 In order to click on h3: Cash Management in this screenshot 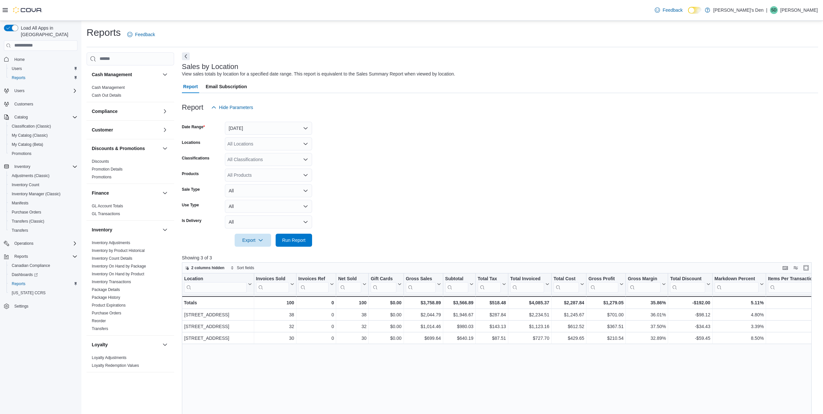, I will do `click(112, 74)`.